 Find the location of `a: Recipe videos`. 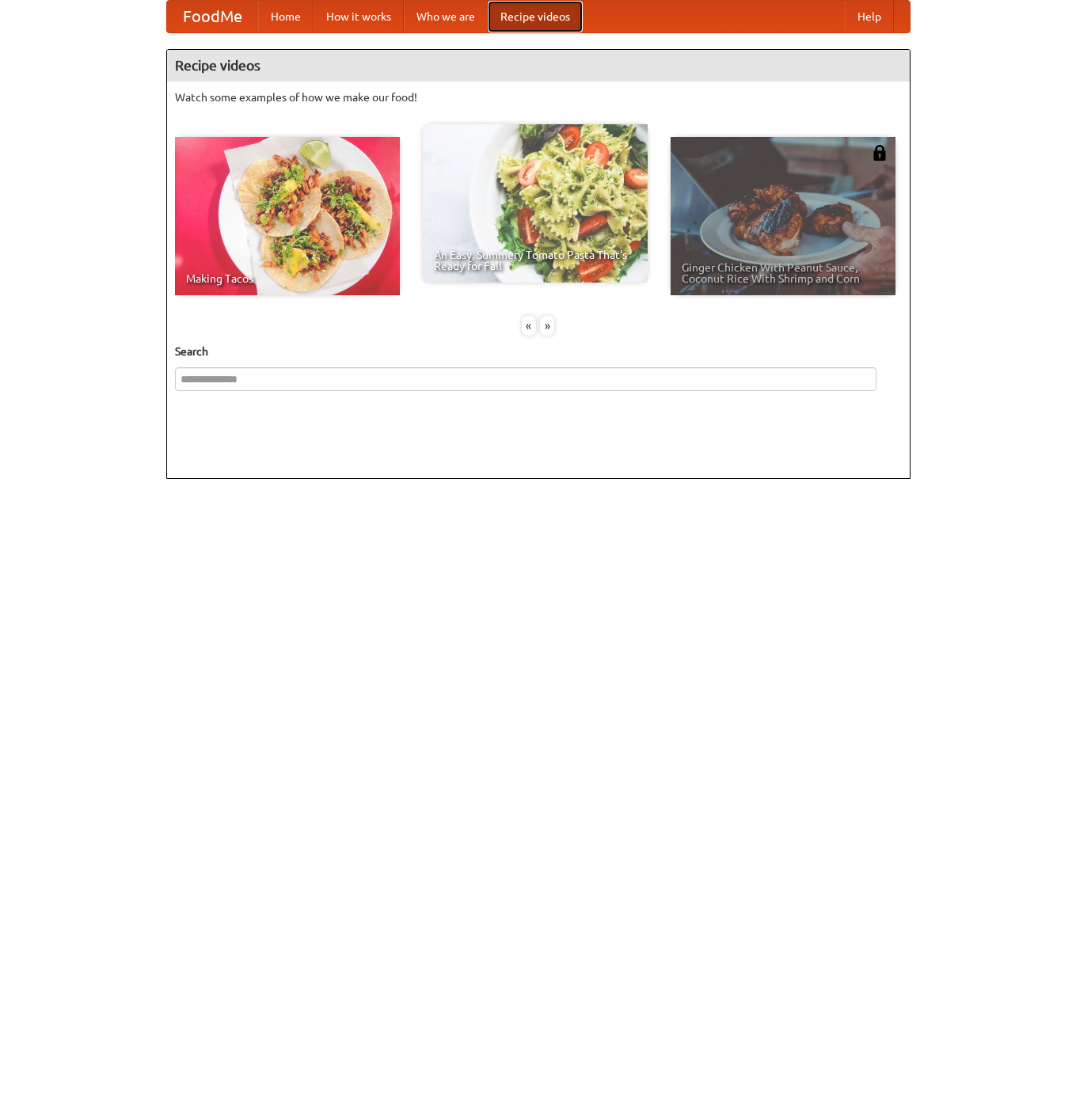

a: Recipe videos is located at coordinates (535, 17).